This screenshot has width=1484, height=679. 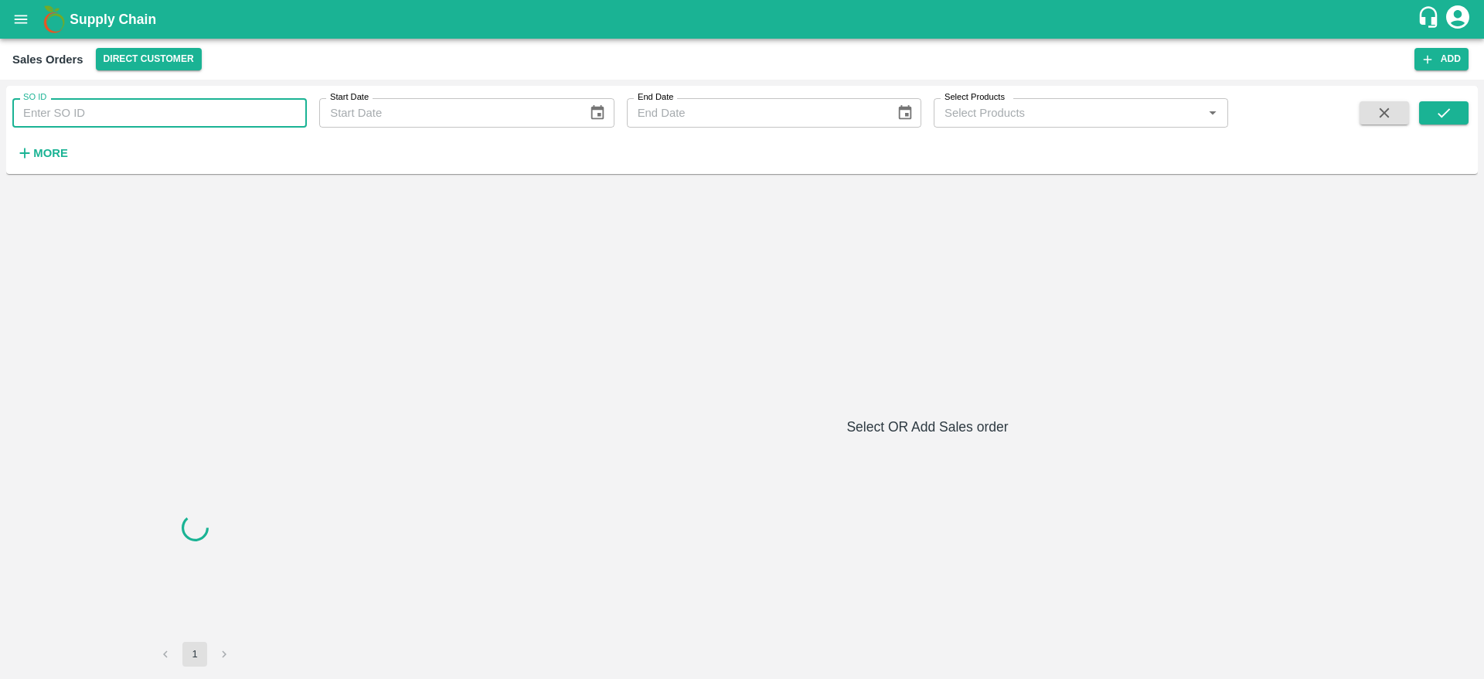 I want to click on b: Supply Chain, so click(x=113, y=19).